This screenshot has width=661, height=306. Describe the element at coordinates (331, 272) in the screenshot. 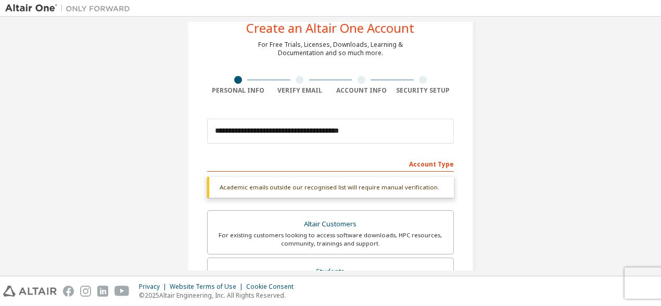

I see `div: Students` at that location.